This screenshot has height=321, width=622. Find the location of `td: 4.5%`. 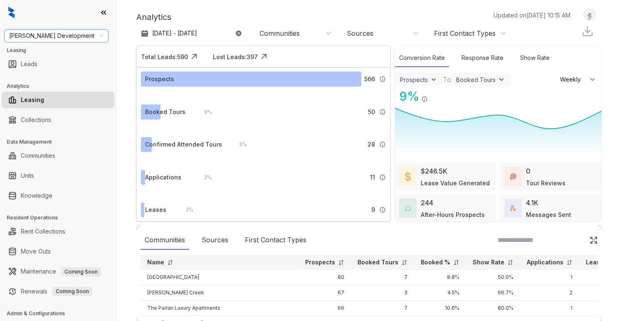

td: 4.5% is located at coordinates (440, 293).